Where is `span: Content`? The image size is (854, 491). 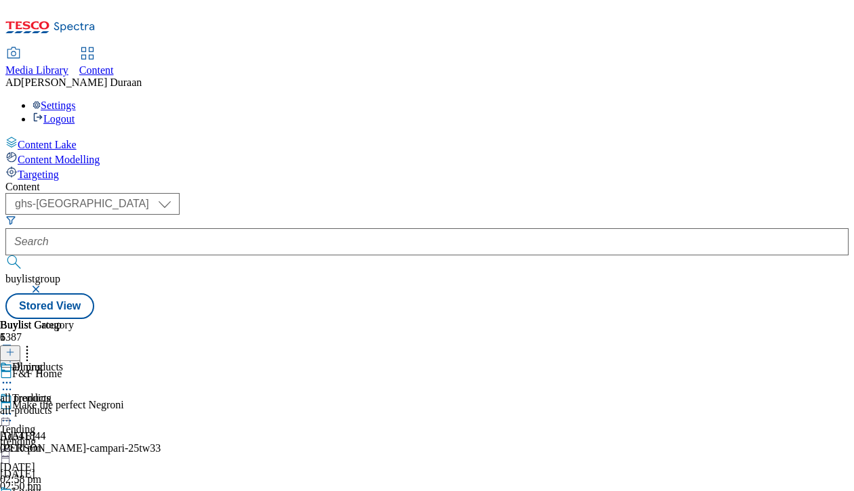
span: Content is located at coordinates (96, 70).